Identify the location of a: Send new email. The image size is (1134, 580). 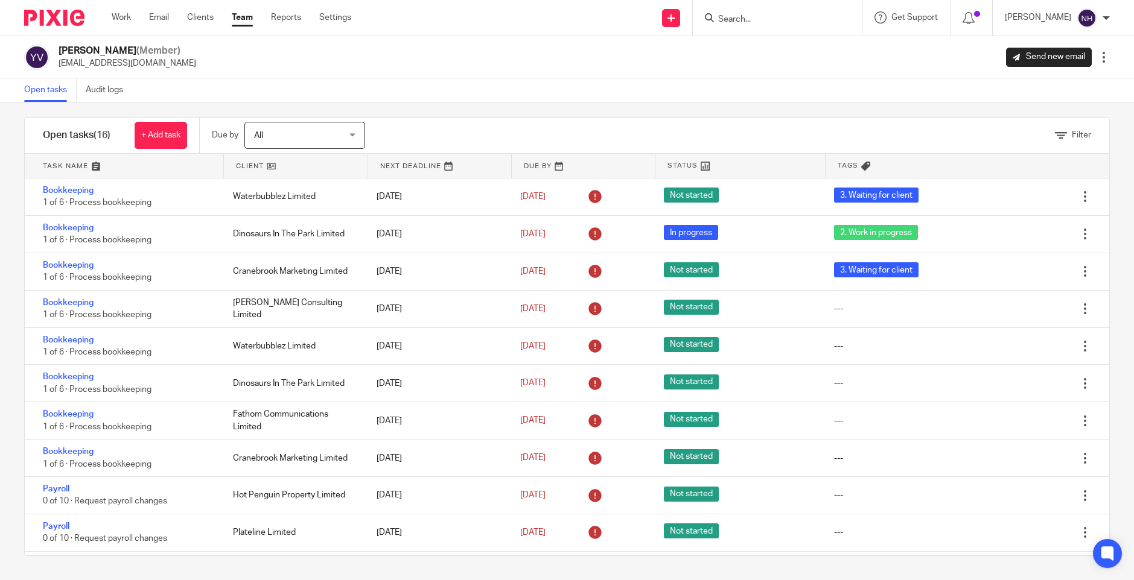
(1048, 57).